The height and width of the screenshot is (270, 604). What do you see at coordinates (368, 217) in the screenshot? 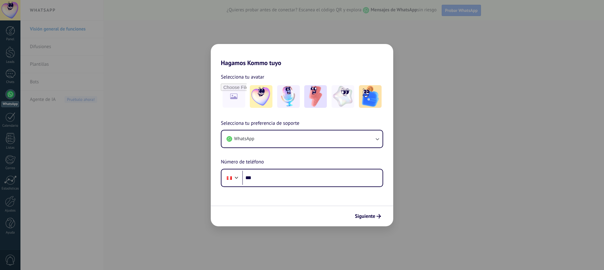
I see `button: Siguiente` at bounding box center [368, 217].